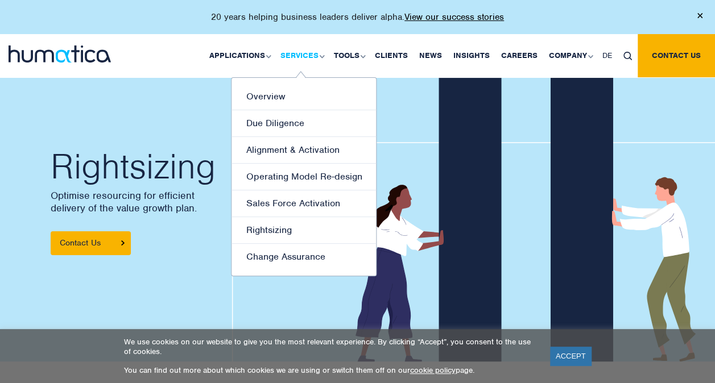  Describe the element at coordinates (123, 243) in the screenshot. I see `img: arrowicon` at that location.